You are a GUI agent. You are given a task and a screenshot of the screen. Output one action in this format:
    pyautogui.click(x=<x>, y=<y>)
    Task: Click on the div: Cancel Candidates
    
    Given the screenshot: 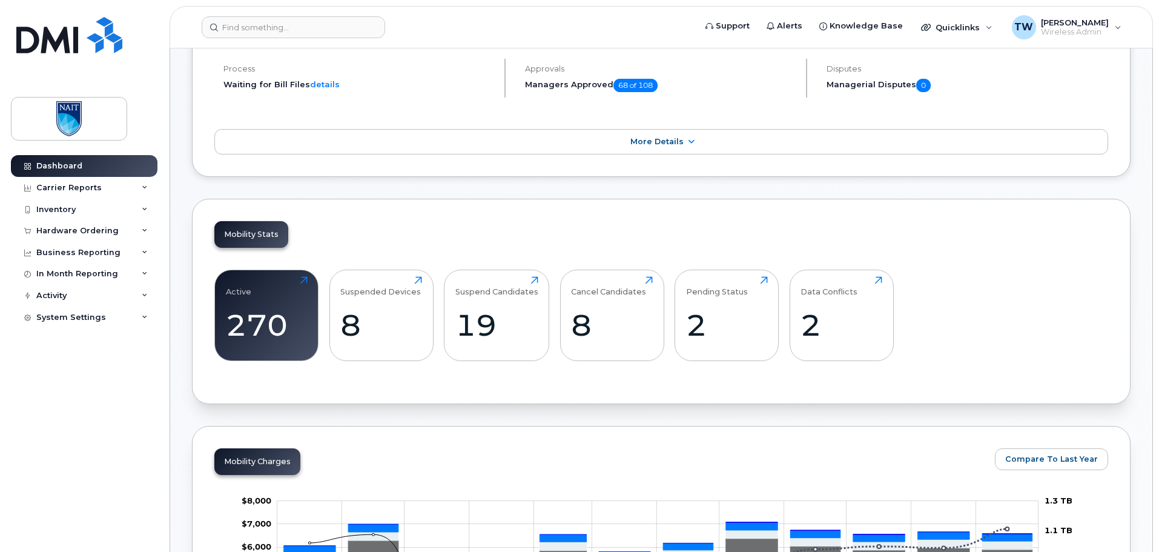 What is the action you would take?
    pyautogui.click(x=609, y=286)
    